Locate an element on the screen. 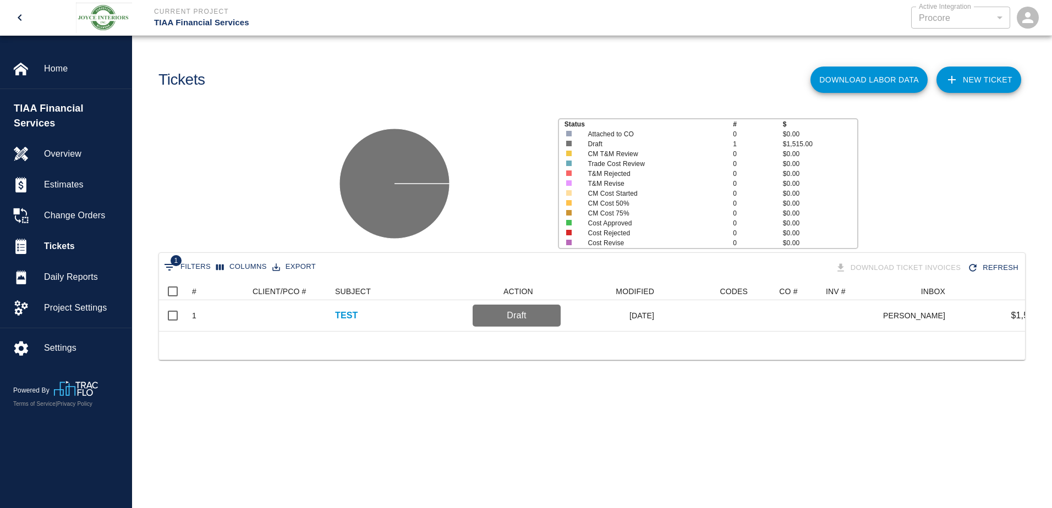 Image resolution: width=1052 pixels, height=508 pixels. p: 1 is located at coordinates (758, 144).